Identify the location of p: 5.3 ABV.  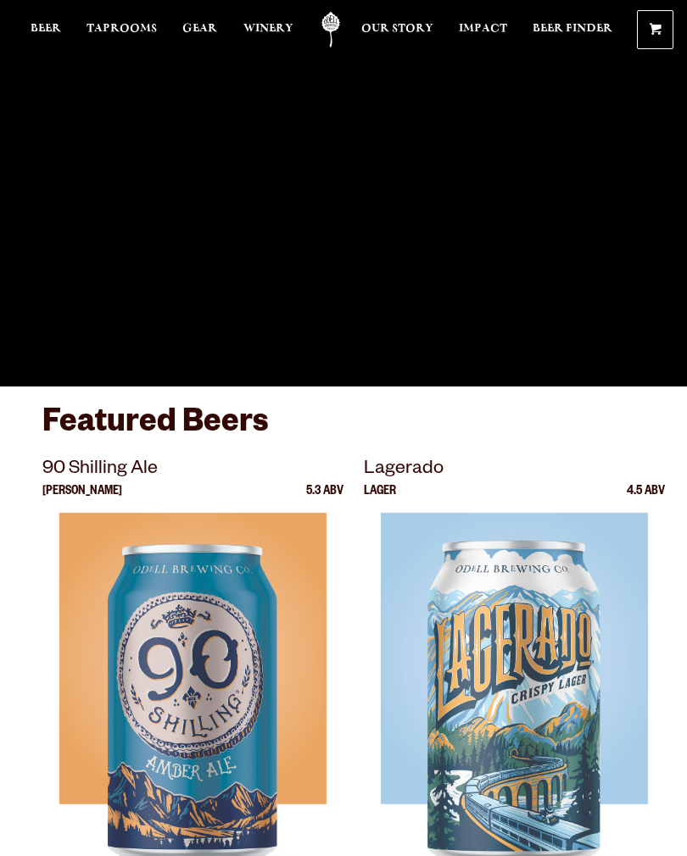
(325, 499).